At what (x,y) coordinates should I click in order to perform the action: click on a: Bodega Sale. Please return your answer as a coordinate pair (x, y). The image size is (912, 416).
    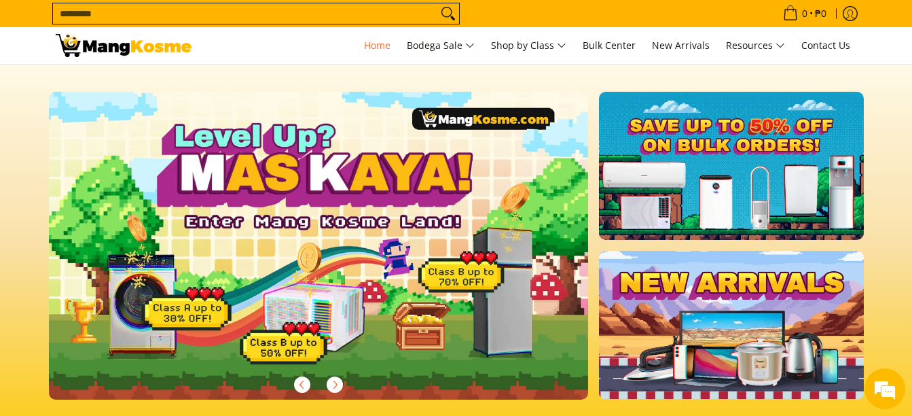
    Looking at the image, I should click on (441, 46).